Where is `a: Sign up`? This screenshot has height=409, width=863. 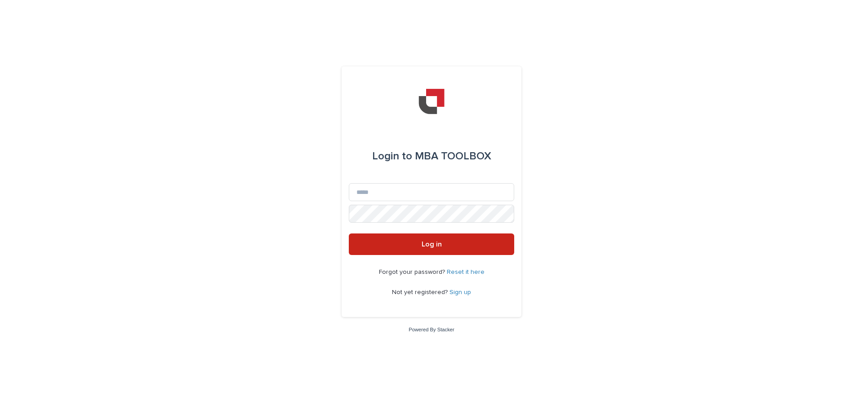
a: Sign up is located at coordinates (460, 293).